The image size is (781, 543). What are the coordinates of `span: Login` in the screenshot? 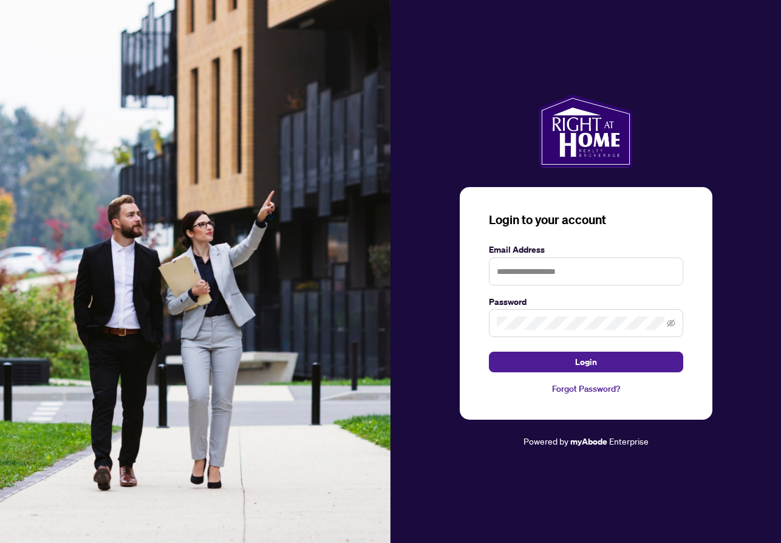 It's located at (586, 362).